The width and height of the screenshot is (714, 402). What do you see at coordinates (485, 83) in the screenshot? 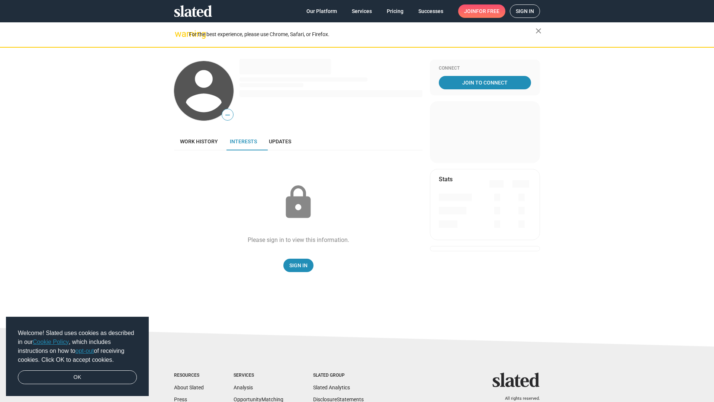
I see `span: Join To Connect` at bounding box center [485, 83].